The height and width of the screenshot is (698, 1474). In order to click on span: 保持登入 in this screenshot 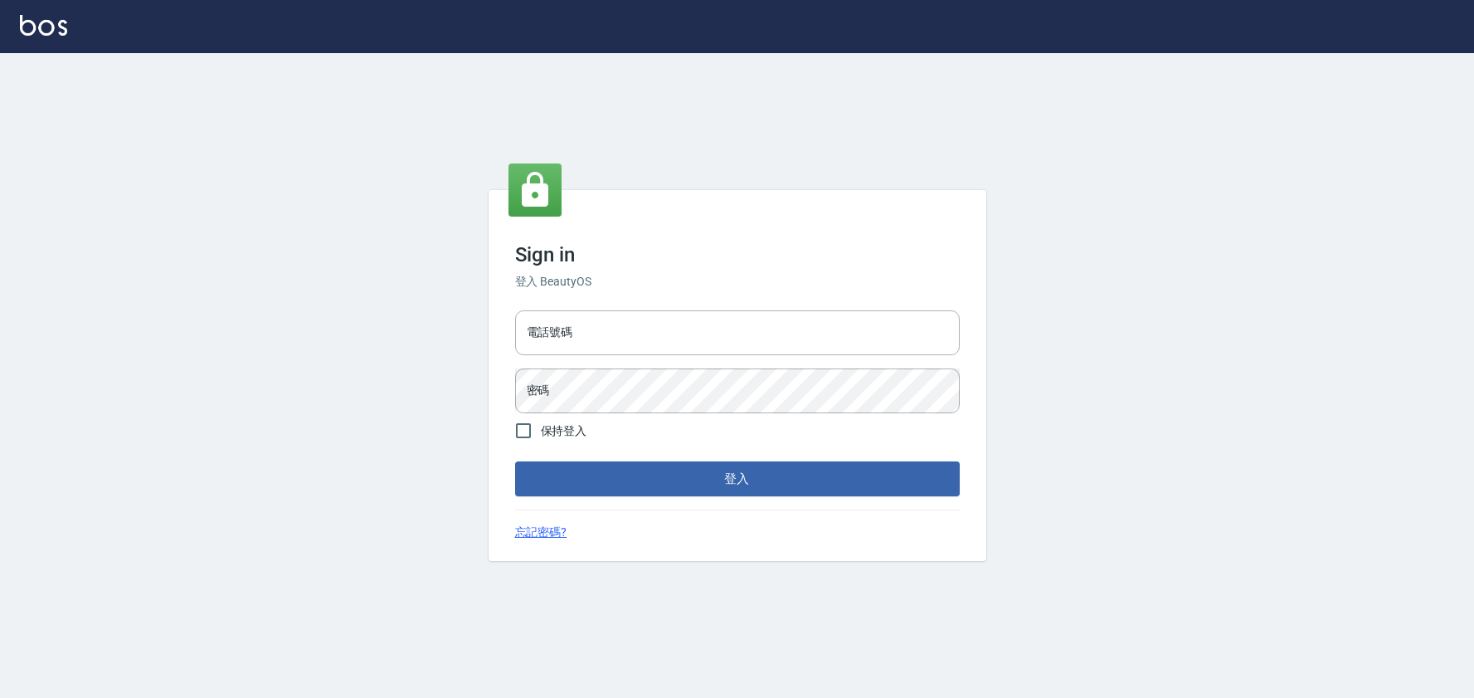, I will do `click(564, 430)`.